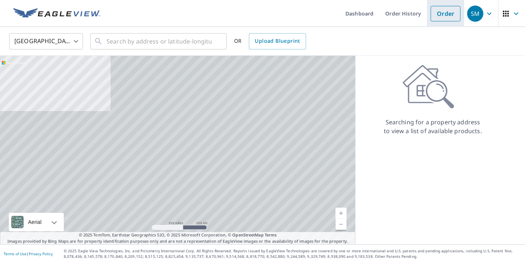 The height and width of the screenshot is (263, 525). What do you see at coordinates (277, 41) in the screenshot?
I see `span: Upload Blueprint` at bounding box center [277, 41].